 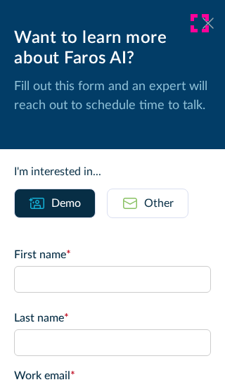 I want to click on div: Want to learn more about Faros AI?, so click(x=113, y=49).